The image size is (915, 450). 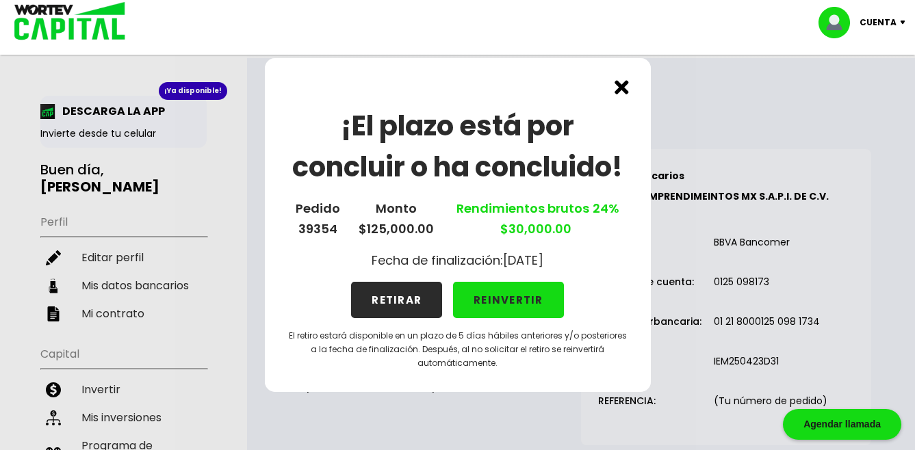 I want to click on img: profile-image, so click(x=839, y=23).